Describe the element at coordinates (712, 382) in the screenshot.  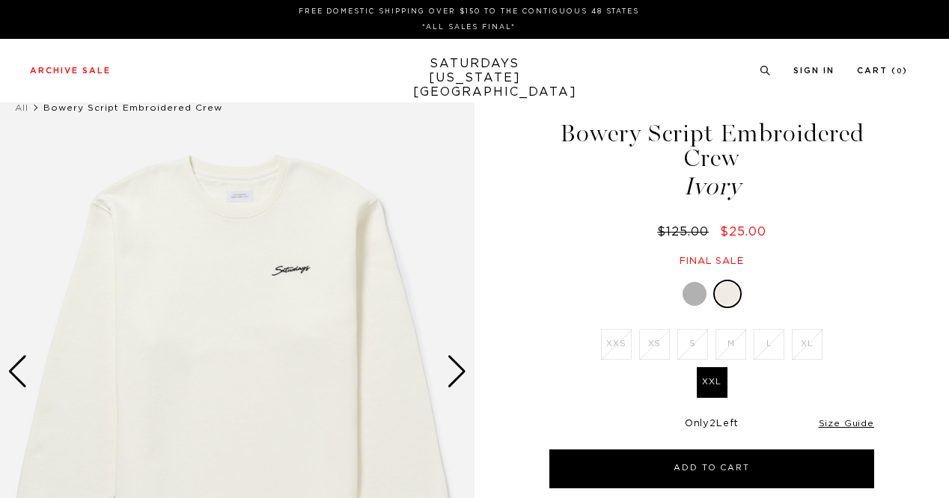
I see `label: XXL` at that location.